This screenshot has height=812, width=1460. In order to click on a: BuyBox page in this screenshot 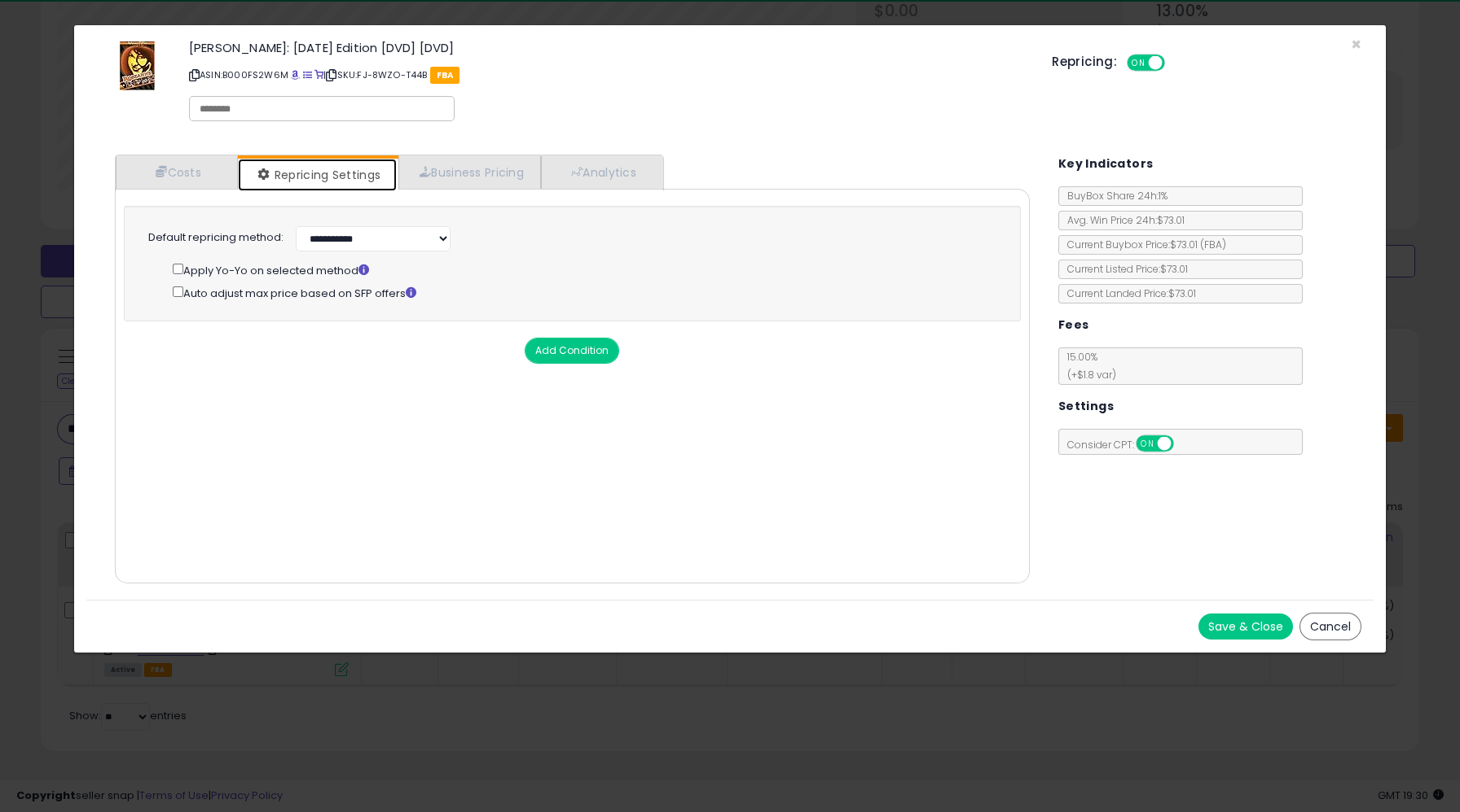, I will do `click(295, 75)`.